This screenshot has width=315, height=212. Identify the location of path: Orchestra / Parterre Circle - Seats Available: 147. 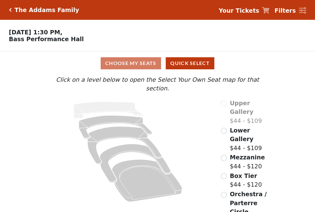
(147, 181).